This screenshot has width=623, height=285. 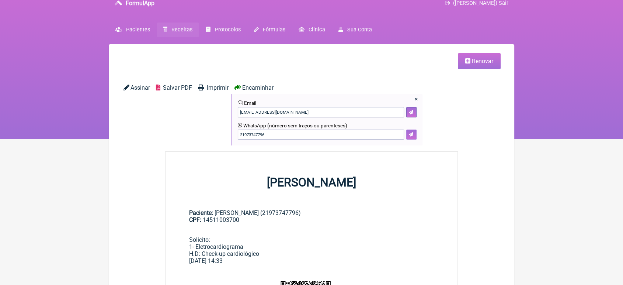 What do you see at coordinates (270, 30) in the screenshot?
I see `a: Fórmulas` at bounding box center [270, 30].